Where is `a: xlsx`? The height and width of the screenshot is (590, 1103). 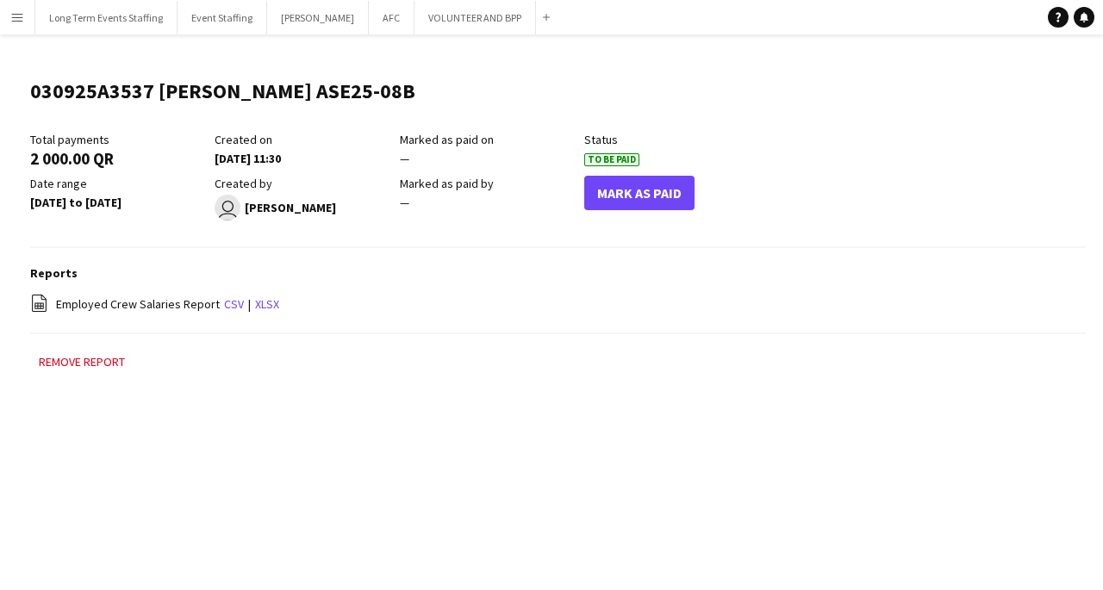 a: xlsx is located at coordinates (267, 304).